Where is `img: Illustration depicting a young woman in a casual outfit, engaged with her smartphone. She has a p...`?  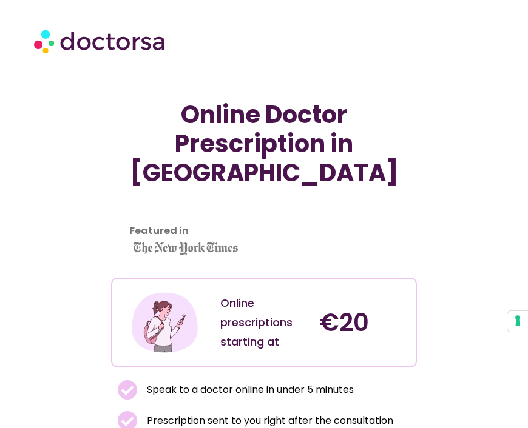
img: Illustration depicting a young woman in a casual outfit, engaged with her smartphone. She has a p... is located at coordinates (164, 323).